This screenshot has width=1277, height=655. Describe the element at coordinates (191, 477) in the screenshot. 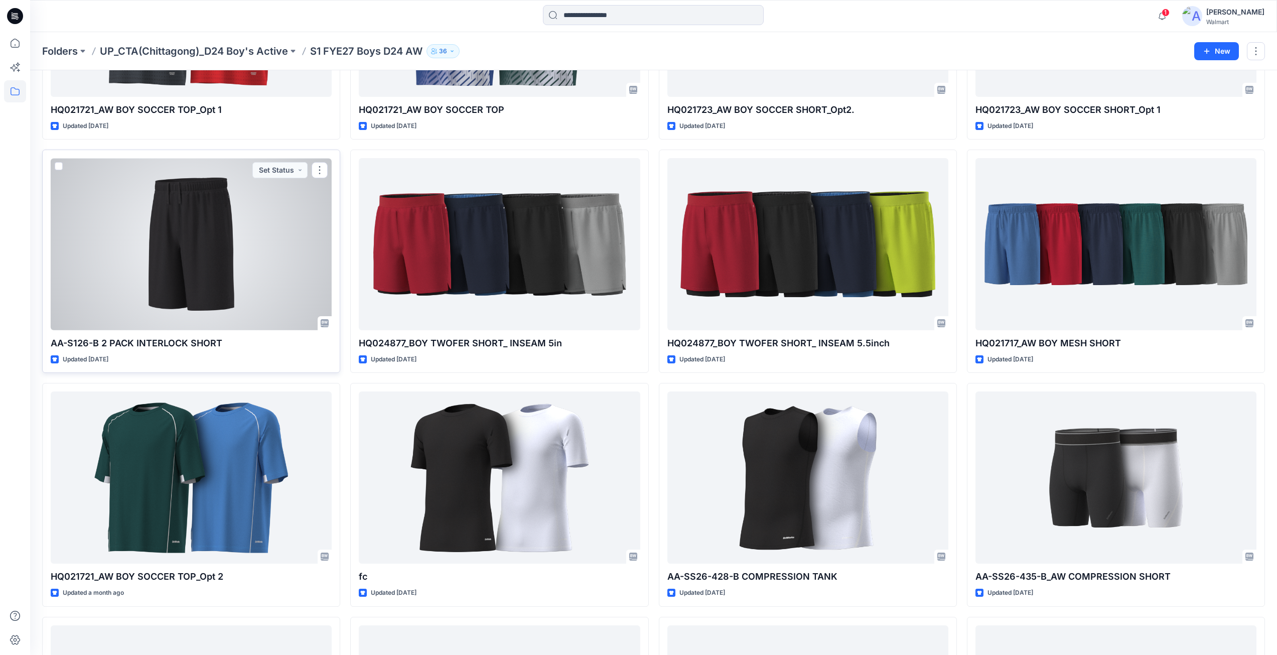

I see `a: HQ021721_AW BOY SOCCER TOP_Opt 2` at that location.